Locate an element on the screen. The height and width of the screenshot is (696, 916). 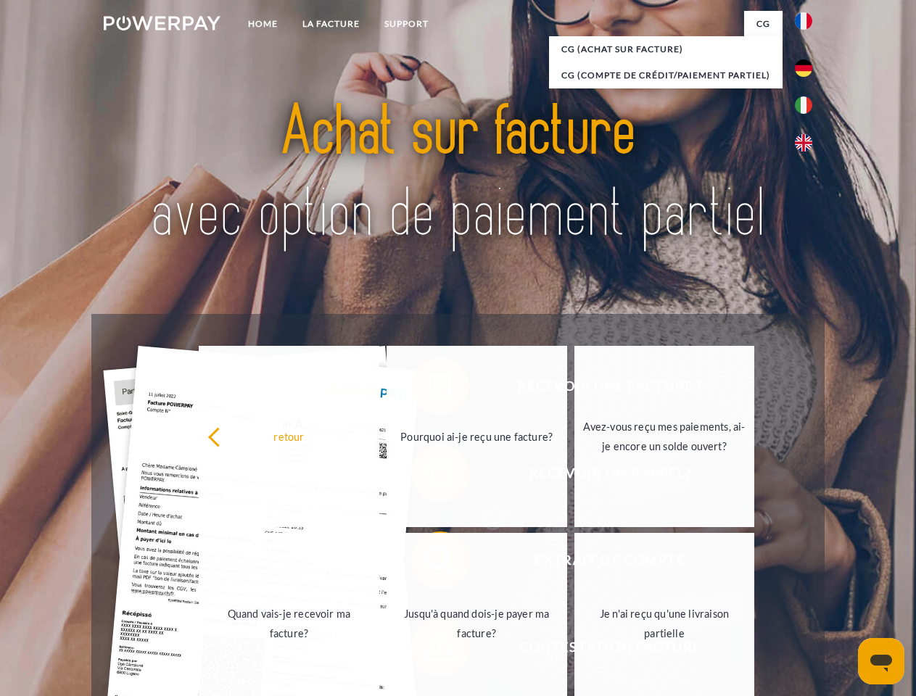
div: Avez-vous reçu mes paiements, ai-je encore un solde ouvert? is located at coordinates (664, 437).